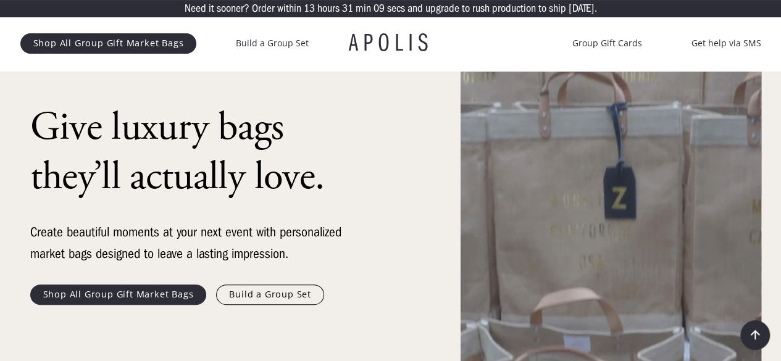 This screenshot has height=361, width=781. I want to click on h1: APOLIS, so click(391, 43).